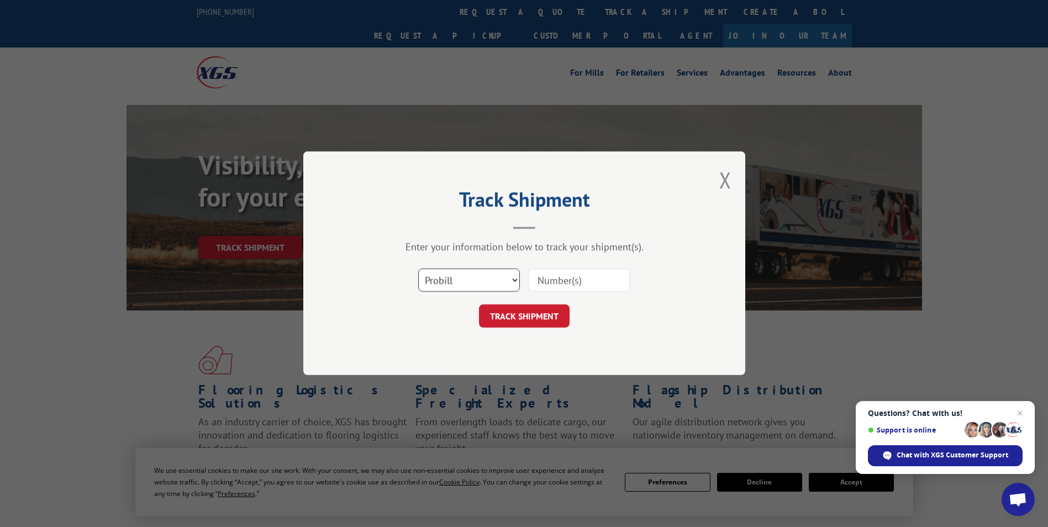 The width and height of the screenshot is (1048, 527). I want to click on button: Close modal, so click(725, 180).